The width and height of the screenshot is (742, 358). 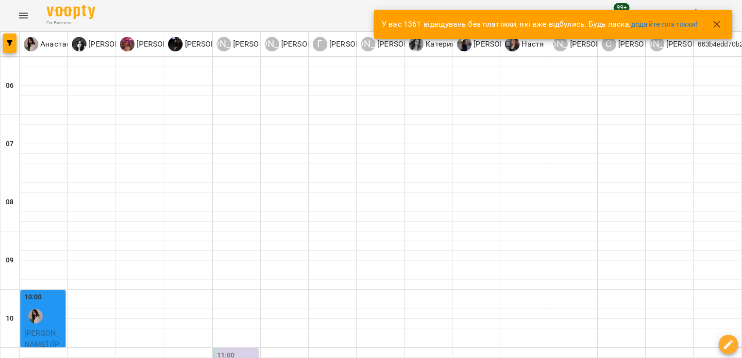 What do you see at coordinates (35, 317) in the screenshot?
I see `img: Анастасія` at bounding box center [35, 317].